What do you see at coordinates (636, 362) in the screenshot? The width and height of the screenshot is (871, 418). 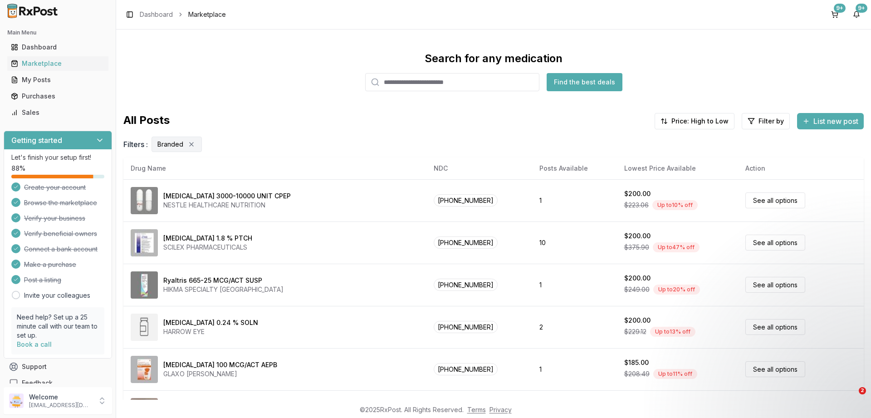 I see `div: $185.00` at bounding box center [636, 362].